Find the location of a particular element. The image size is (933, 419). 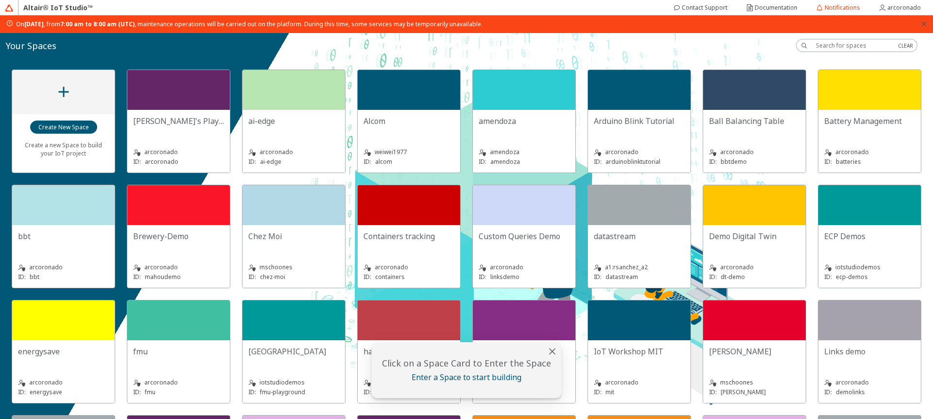

unity-typography: Create a new Space to build your IoT project is located at coordinates (63, 149).